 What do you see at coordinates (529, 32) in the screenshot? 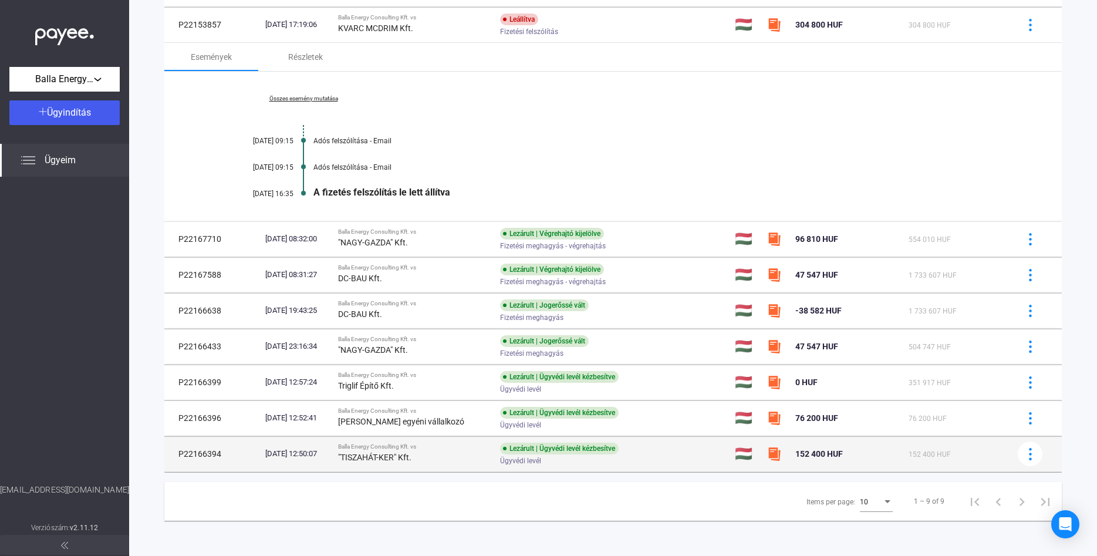
I see `span: Fizetési felszólítás` at bounding box center [529, 32].